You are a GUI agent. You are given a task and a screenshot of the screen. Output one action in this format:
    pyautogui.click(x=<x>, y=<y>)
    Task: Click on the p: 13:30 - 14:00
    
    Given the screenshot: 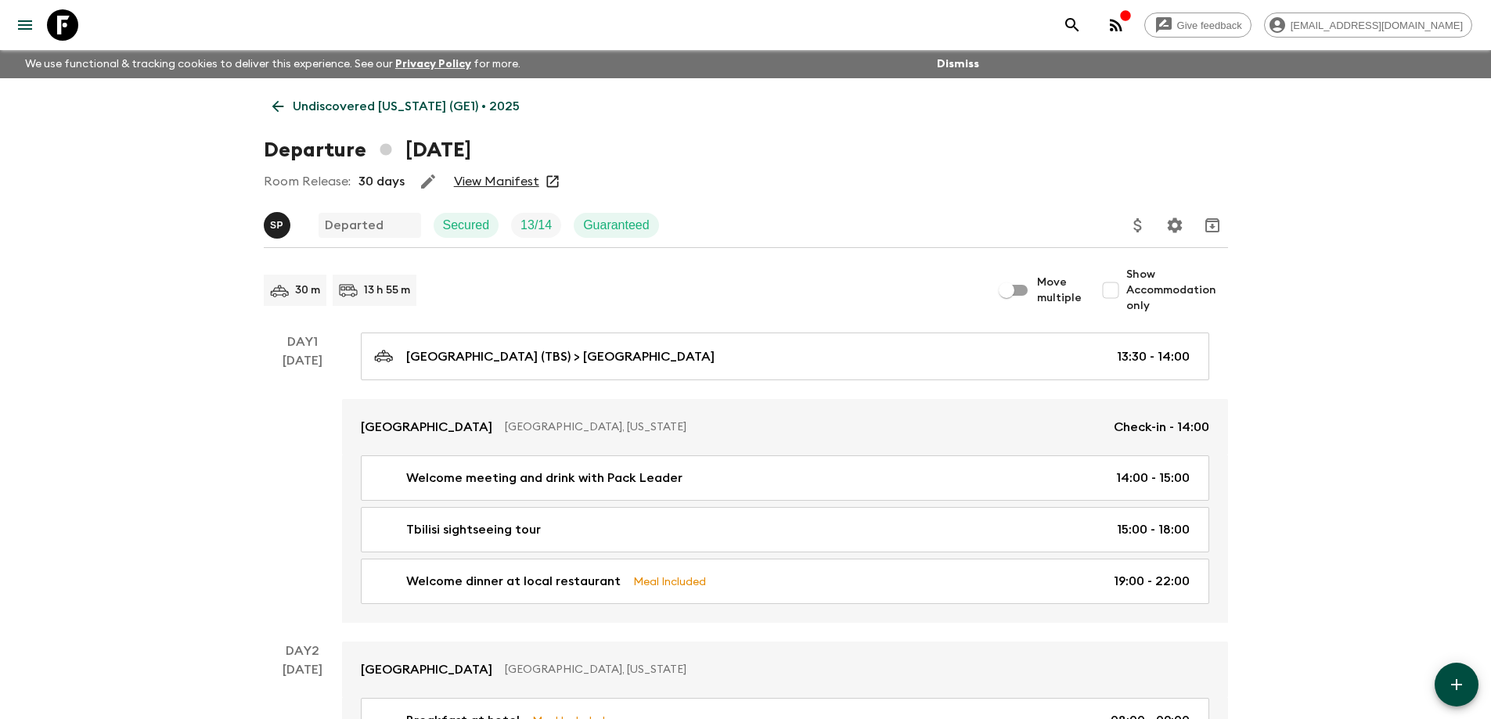 What is the action you would take?
    pyautogui.click(x=1153, y=357)
    